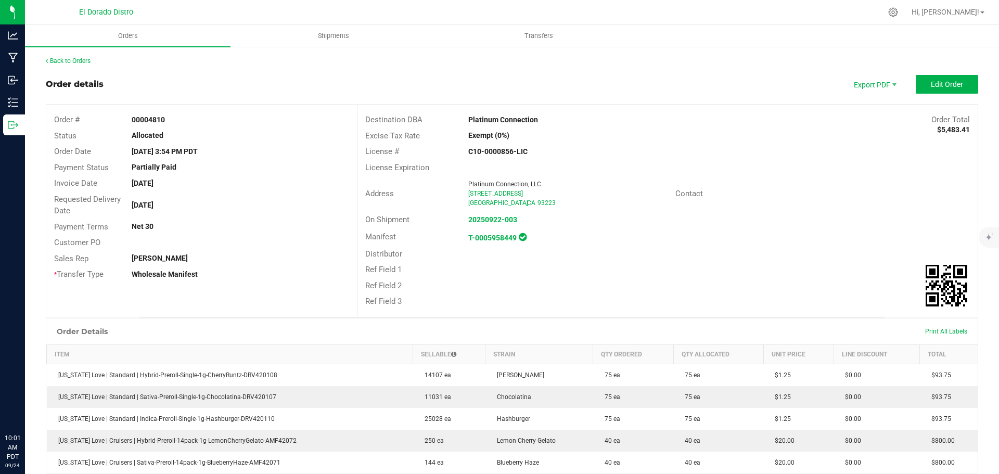  Describe the element at coordinates (435, 419) in the screenshot. I see `span: 25028 ea` at that location.